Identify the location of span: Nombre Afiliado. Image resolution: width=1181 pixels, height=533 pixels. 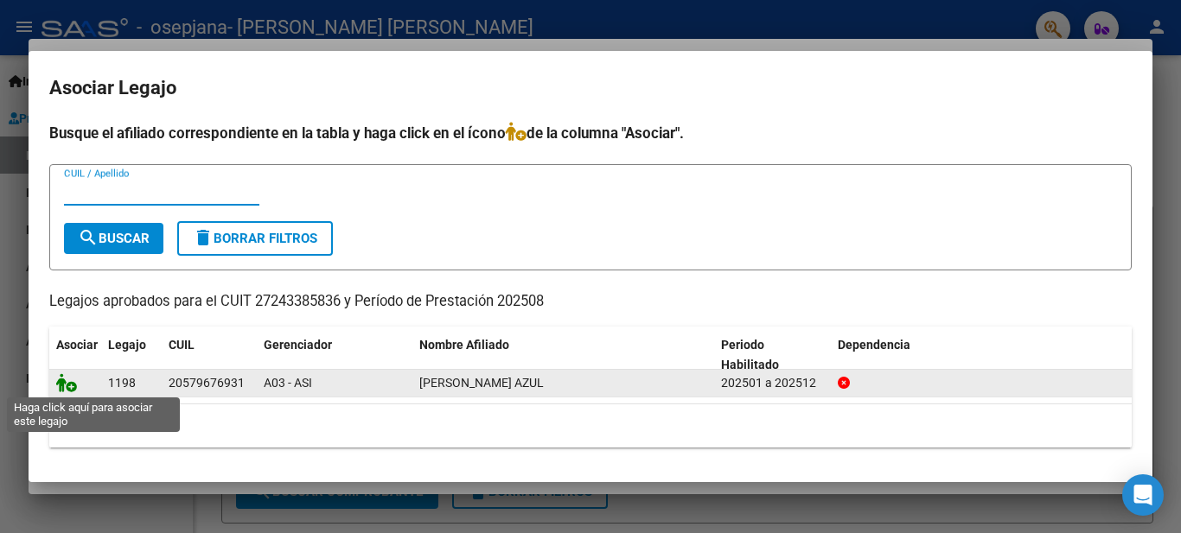
(464, 345).